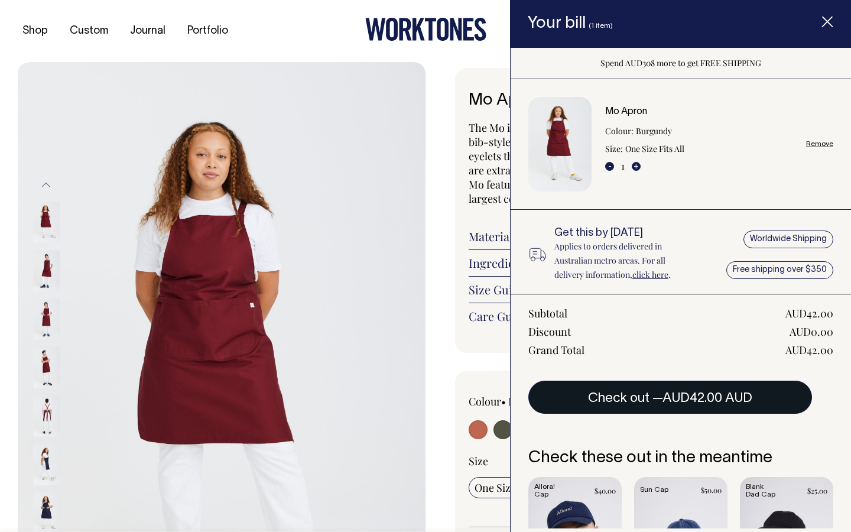 The image size is (851, 532). Describe the element at coordinates (630, 163) in the screenshot. I see `span: The Mo is Worktones' best-selling and longest-serving apron. It's a bib-style, worn over the shou...` at that location.